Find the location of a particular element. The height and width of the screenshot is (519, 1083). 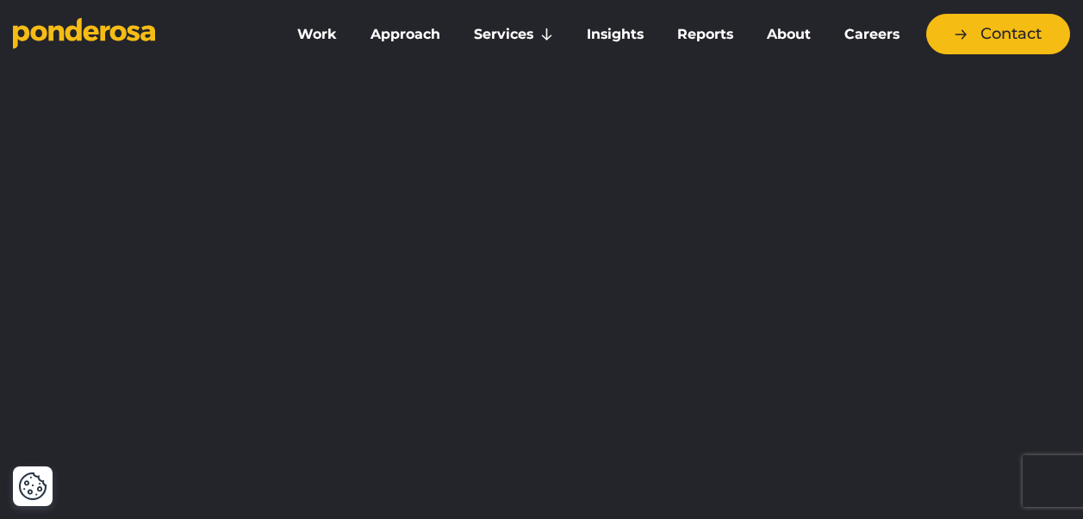

img: Revisit consent button is located at coordinates (33, 486).